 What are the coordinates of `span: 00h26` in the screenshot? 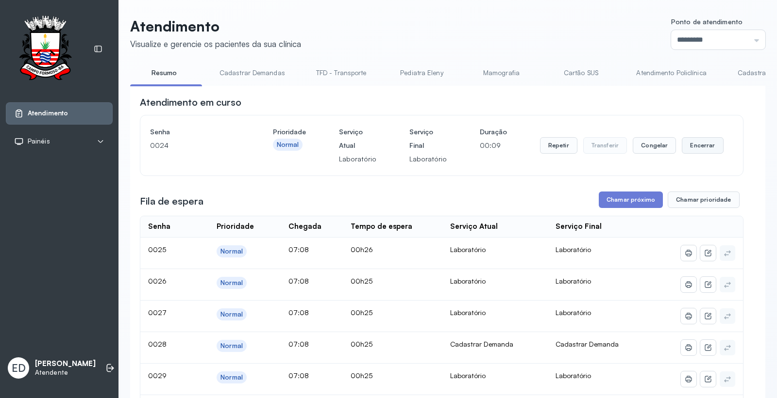 It's located at (362, 249).